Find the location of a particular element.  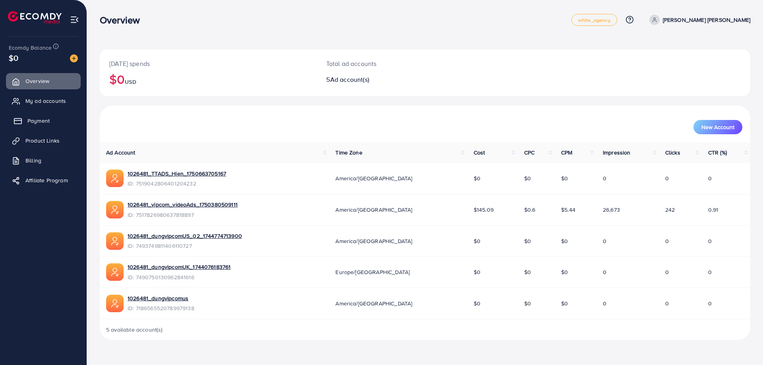

span: $0.6 is located at coordinates (530, 210).